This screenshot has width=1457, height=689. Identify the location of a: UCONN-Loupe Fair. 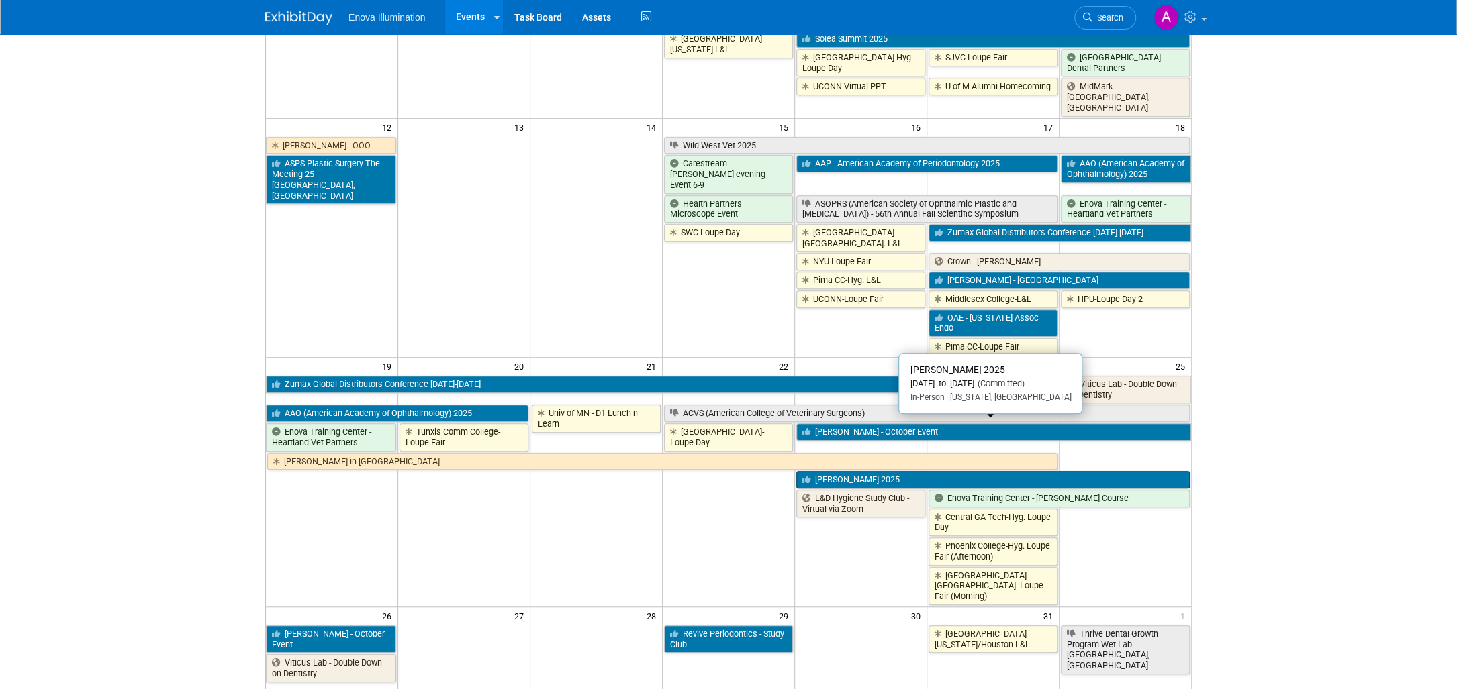
(861, 299).